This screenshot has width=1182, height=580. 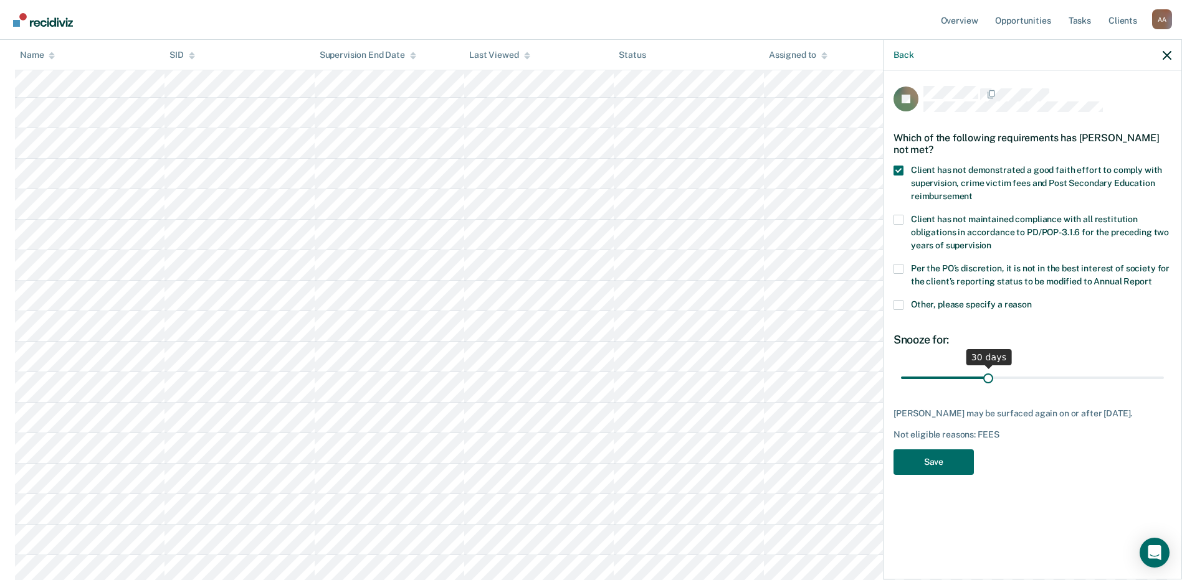 I want to click on div: Last Viewed, so click(x=499, y=55).